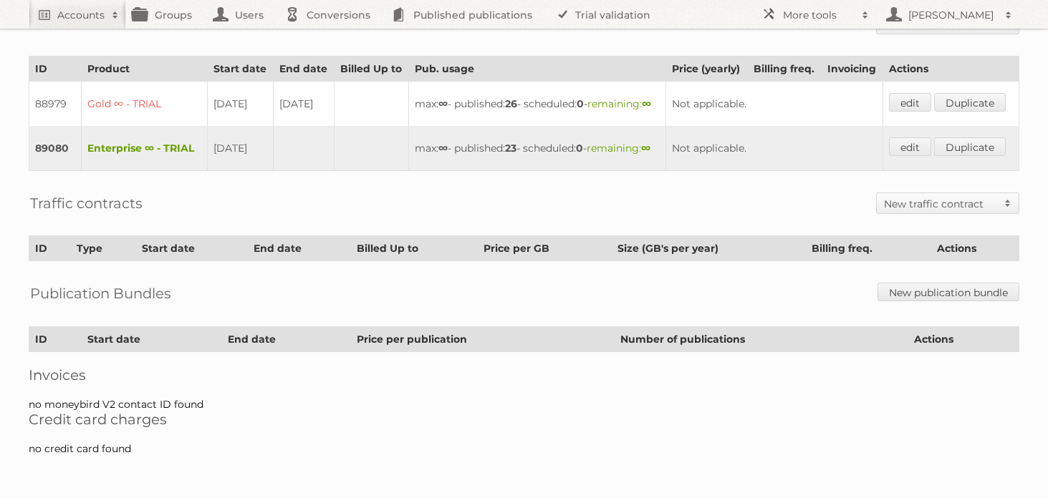  Describe the element at coordinates (947, 203) in the screenshot. I see `a: New traffic contract` at that location.